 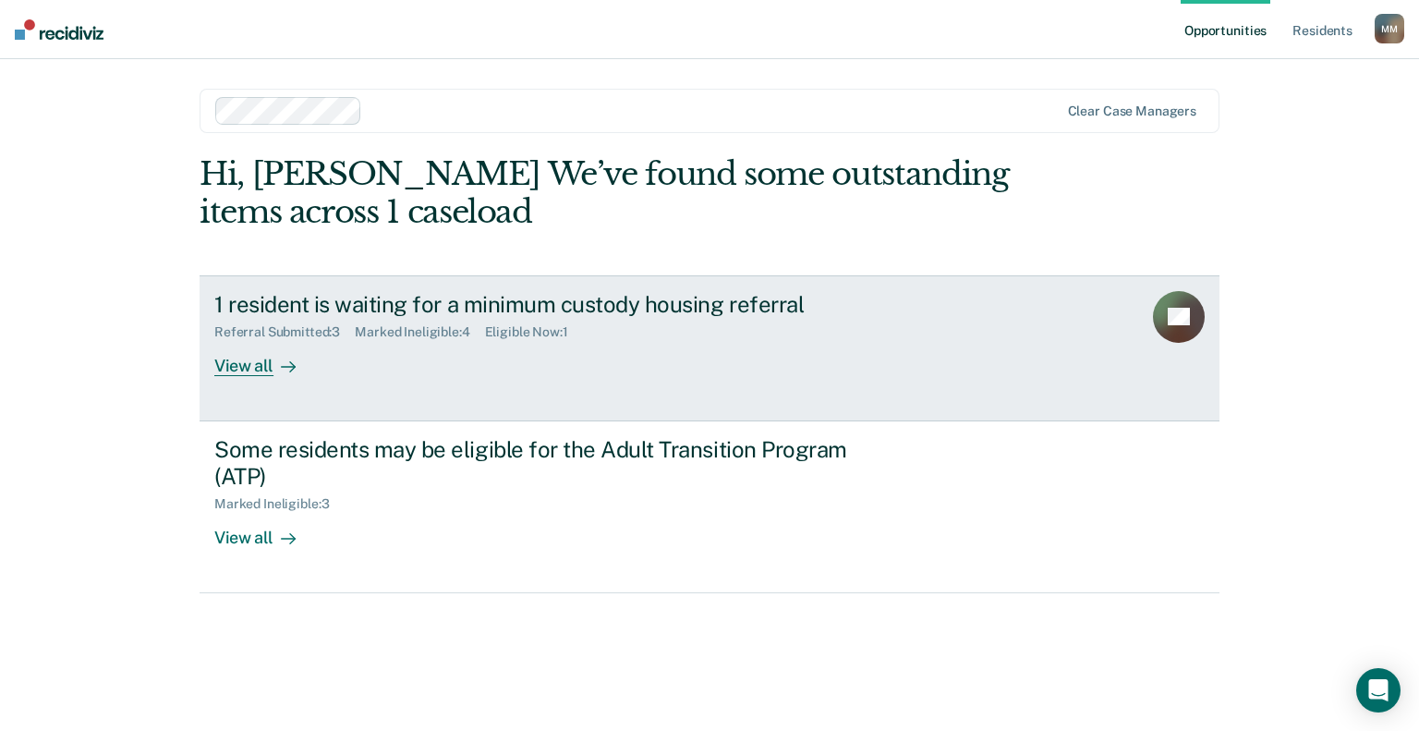 I want to click on div: Clear case managers, so click(x=1132, y=111).